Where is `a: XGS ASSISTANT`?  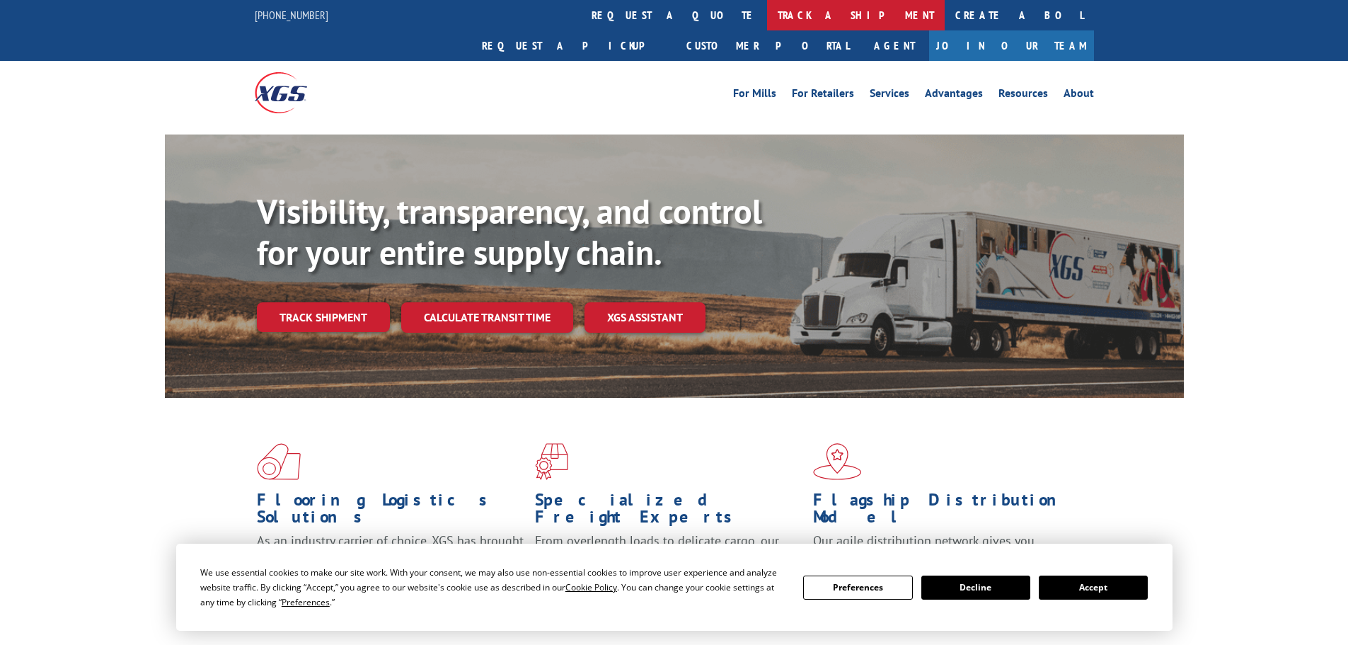 a: XGS ASSISTANT is located at coordinates (645, 317).